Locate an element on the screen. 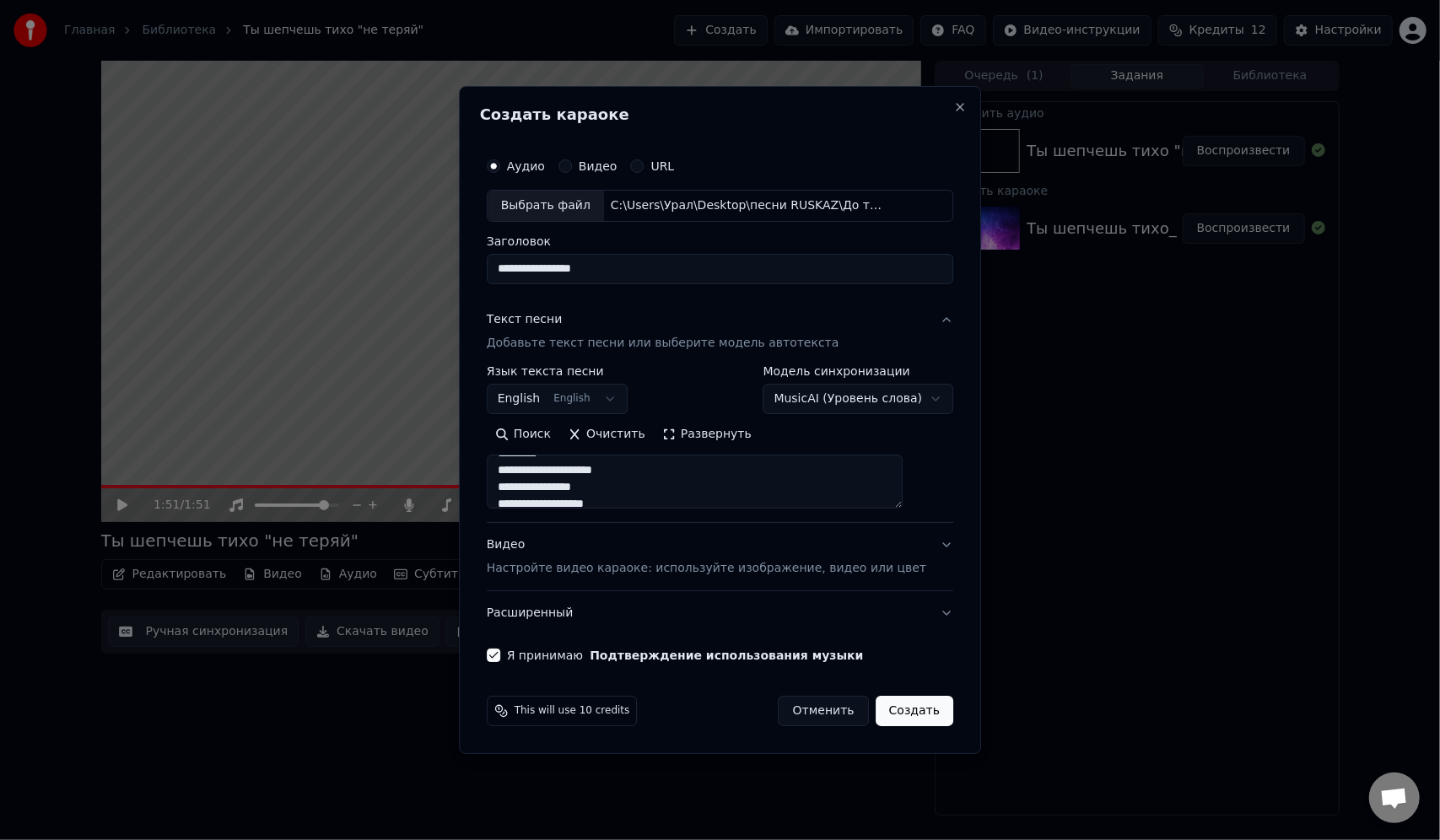  label: Язык текста песни is located at coordinates (558, 371).